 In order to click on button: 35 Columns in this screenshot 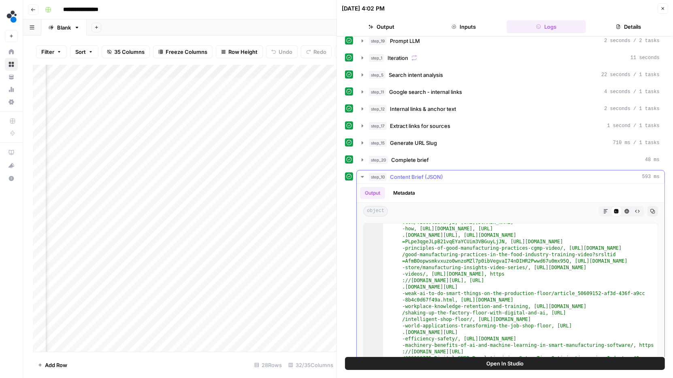, I will do `click(126, 52)`.